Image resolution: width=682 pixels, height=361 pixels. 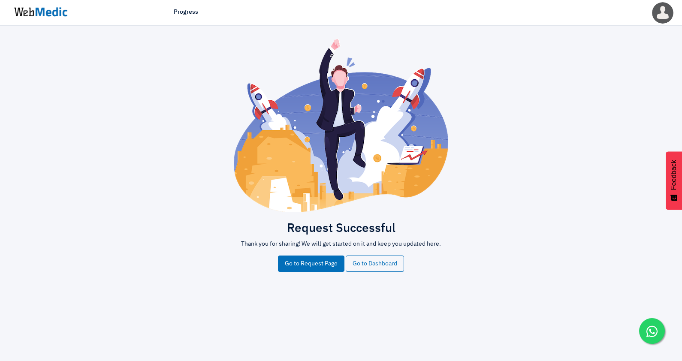 What do you see at coordinates (674, 181) in the screenshot?
I see `button: Feedback - Show survey` at bounding box center [674, 181].